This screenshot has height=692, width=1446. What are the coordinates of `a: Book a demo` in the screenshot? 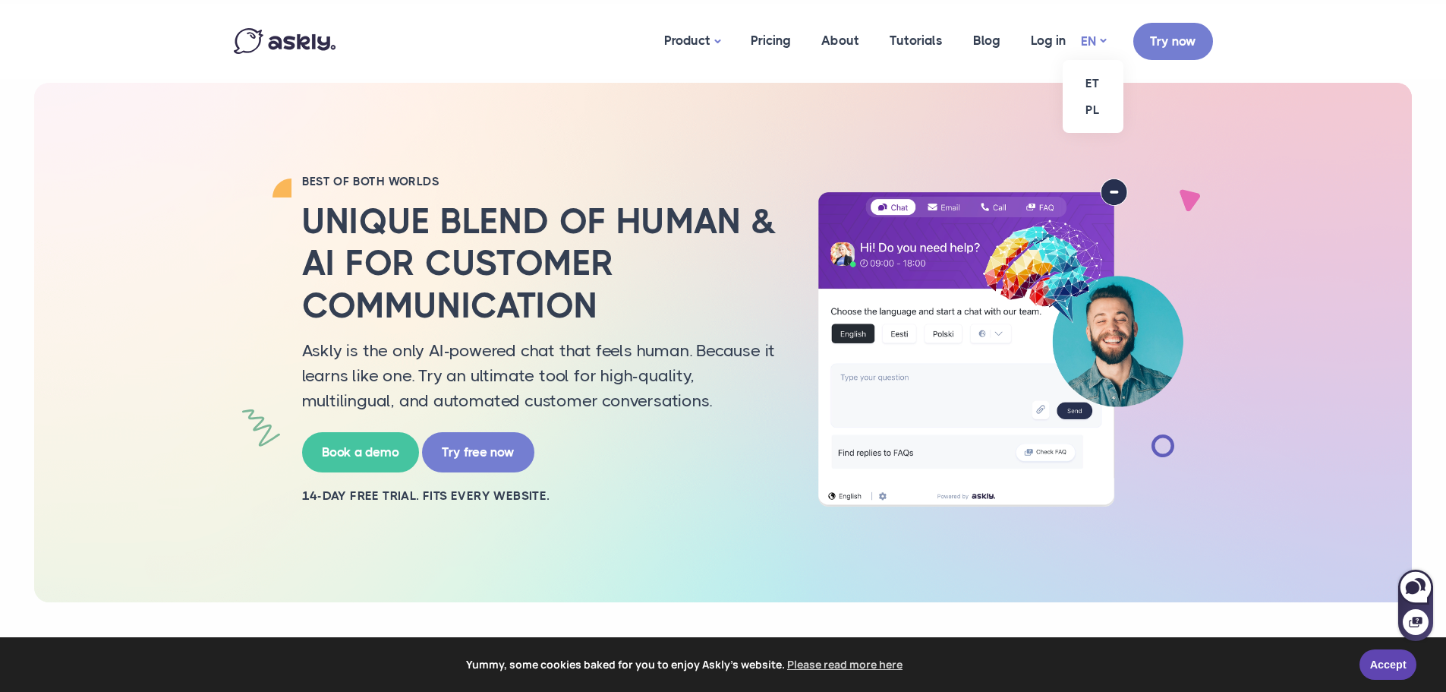 It's located at (361, 452).